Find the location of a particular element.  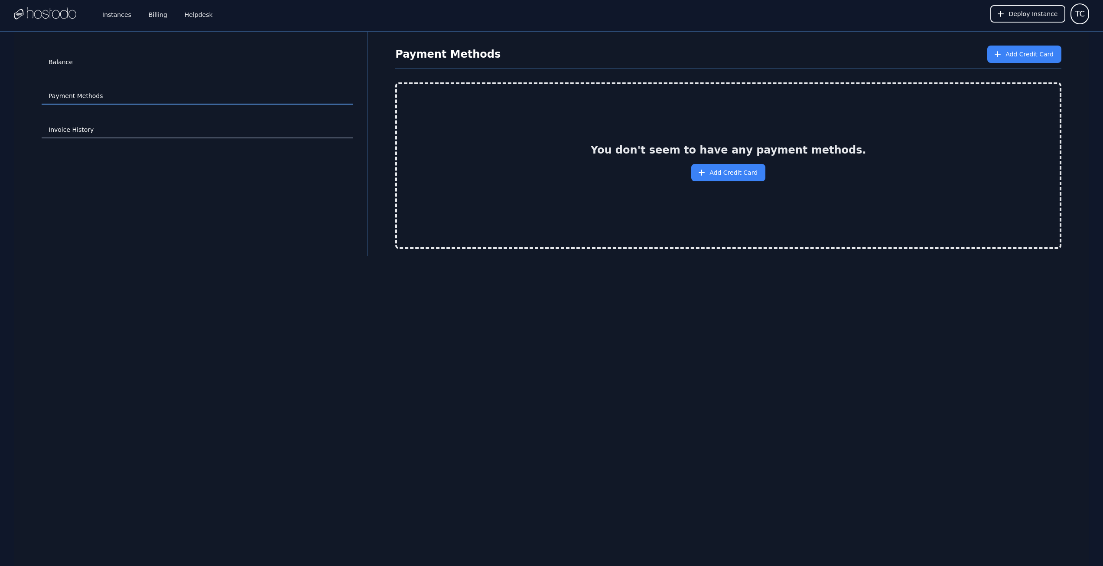

a: Payment Methods is located at coordinates (197, 96).